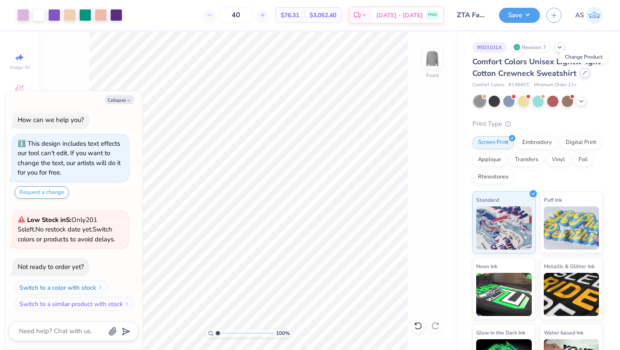 The width and height of the screenshot is (620, 350). Describe the element at coordinates (283, 333) in the screenshot. I see `span: 100 %` at that location.